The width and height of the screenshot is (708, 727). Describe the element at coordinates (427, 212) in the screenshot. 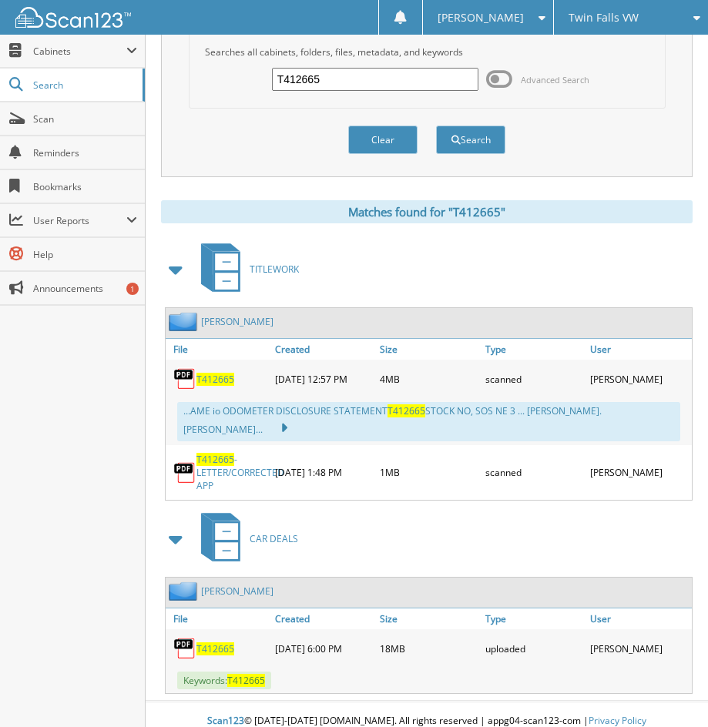

I see `div: Matches found for "T412665"` at that location.